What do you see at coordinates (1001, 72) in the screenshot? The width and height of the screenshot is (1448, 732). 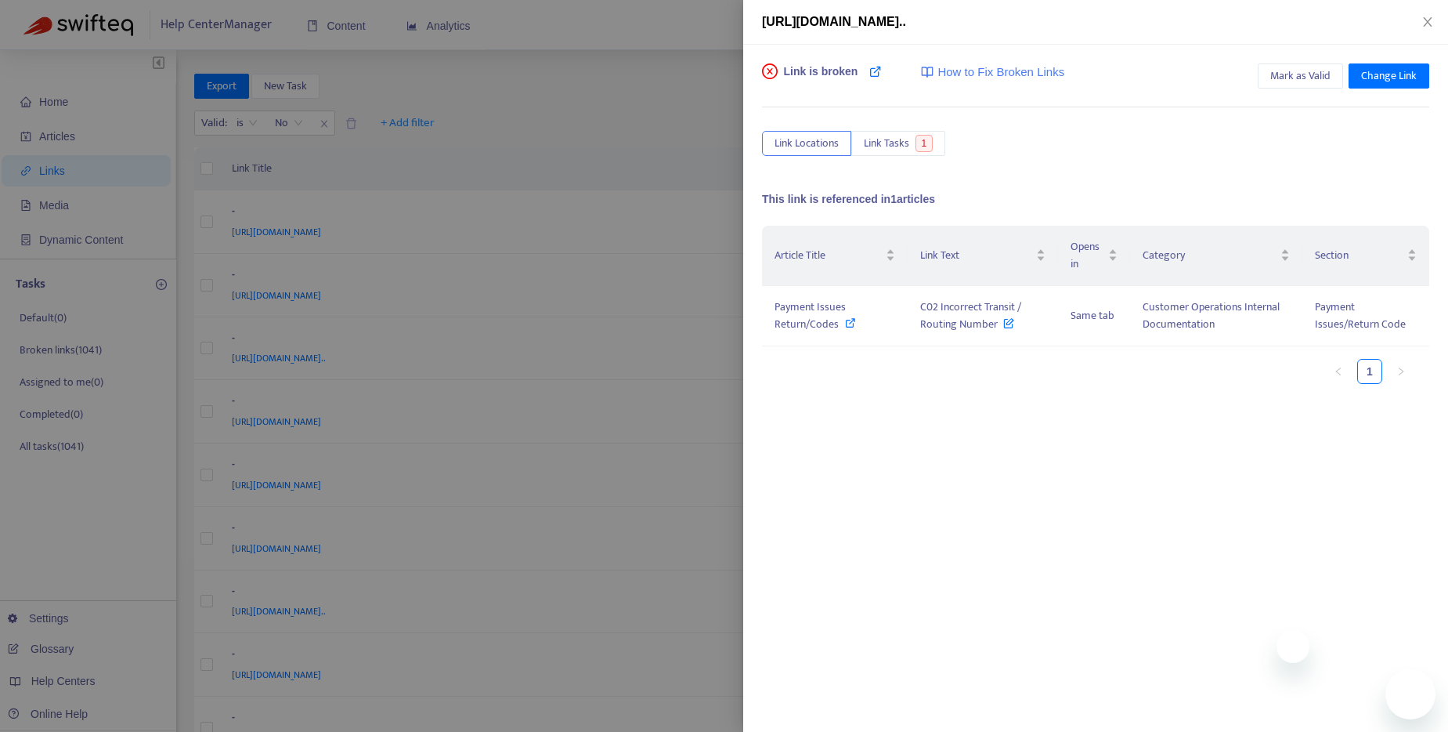 I see `span: How to Fix Broken Links` at bounding box center [1001, 72].